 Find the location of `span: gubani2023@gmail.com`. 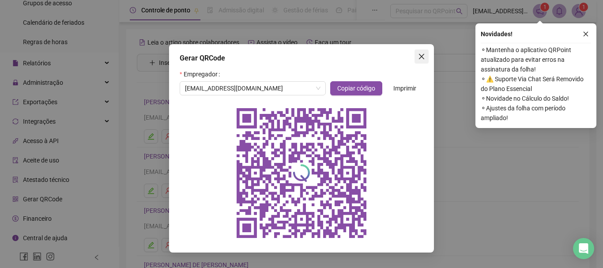

span: gubani2023@gmail.com is located at coordinates (253, 88).